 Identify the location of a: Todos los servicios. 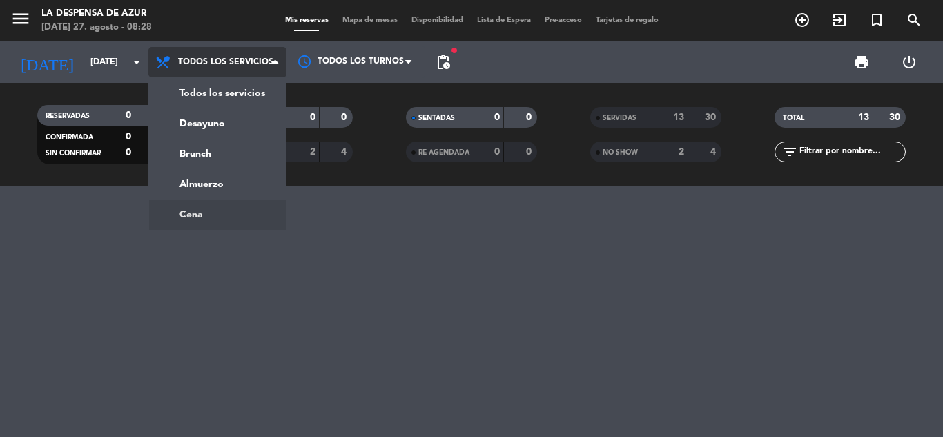
(217, 93).